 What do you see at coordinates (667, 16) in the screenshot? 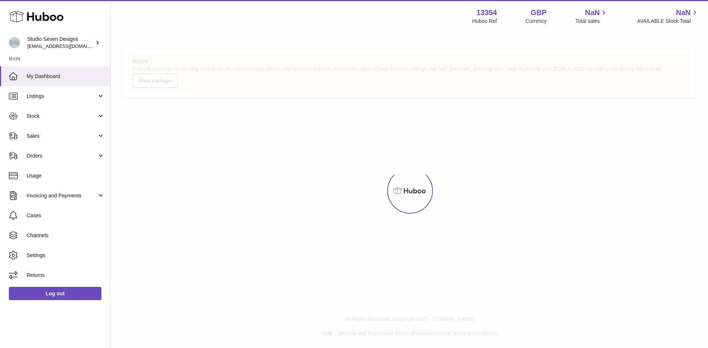
I see `a: NaN AVAILABLE Stock Total` at bounding box center [667, 16].